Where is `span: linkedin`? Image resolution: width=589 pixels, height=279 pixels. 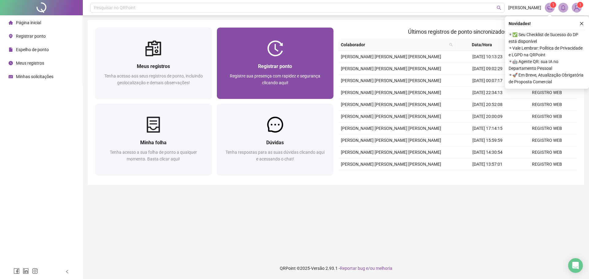 span: linkedin is located at coordinates (26, 271).